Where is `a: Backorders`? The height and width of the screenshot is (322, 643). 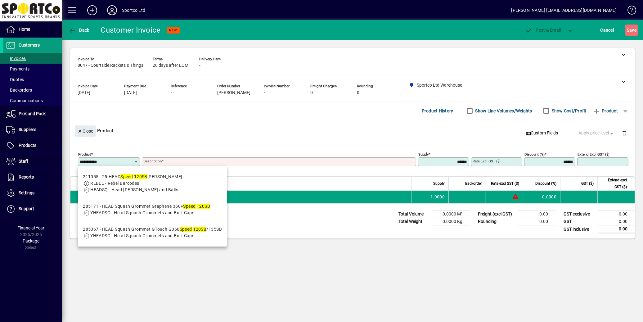 a: Backorders is located at coordinates (33, 90).